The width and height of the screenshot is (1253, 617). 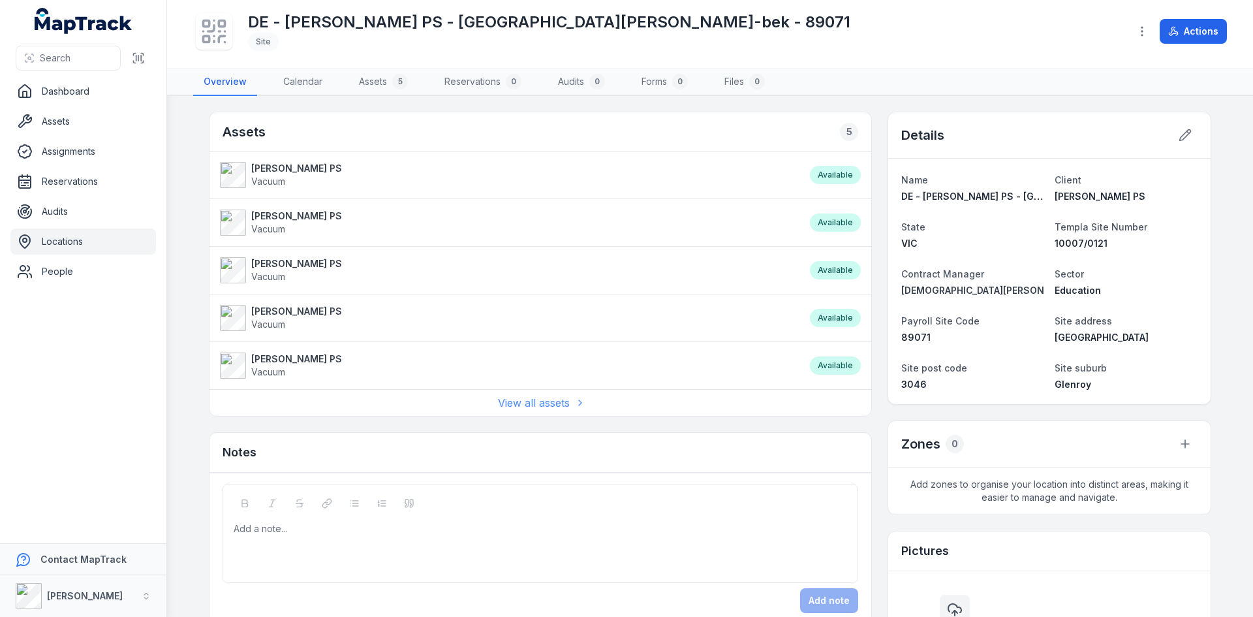 What do you see at coordinates (83, 242) in the screenshot?
I see `a: Locations` at bounding box center [83, 242].